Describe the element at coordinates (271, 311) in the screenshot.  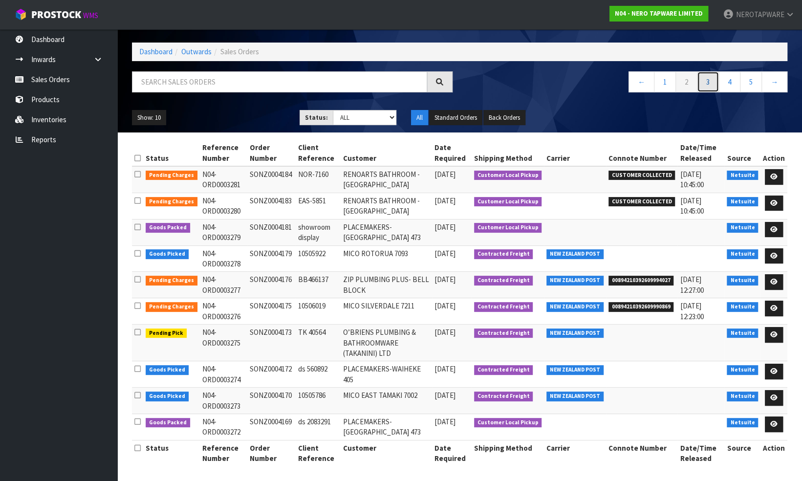
I see `td: SONZ0004175` at that location.